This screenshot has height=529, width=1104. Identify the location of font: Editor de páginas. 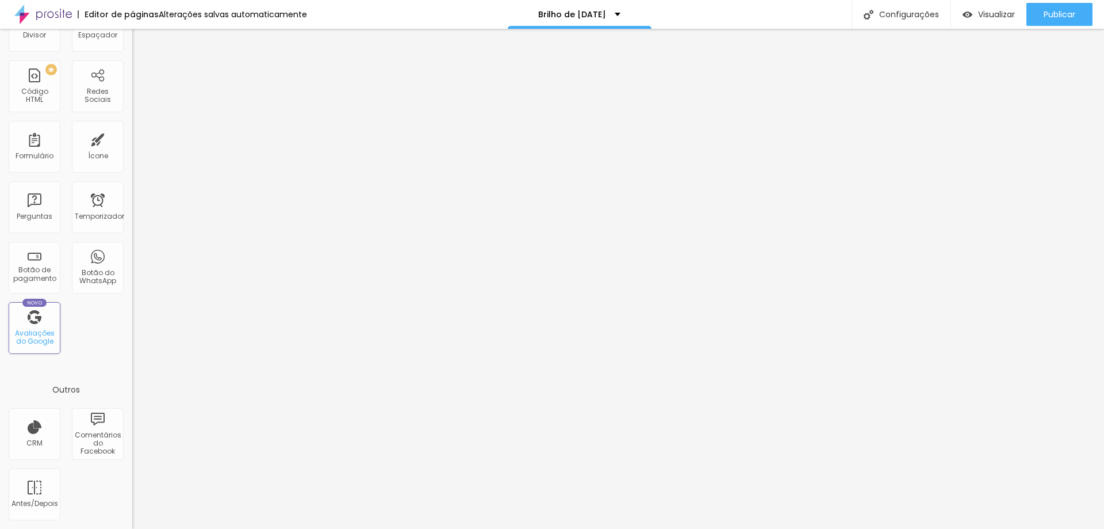
(121, 14).